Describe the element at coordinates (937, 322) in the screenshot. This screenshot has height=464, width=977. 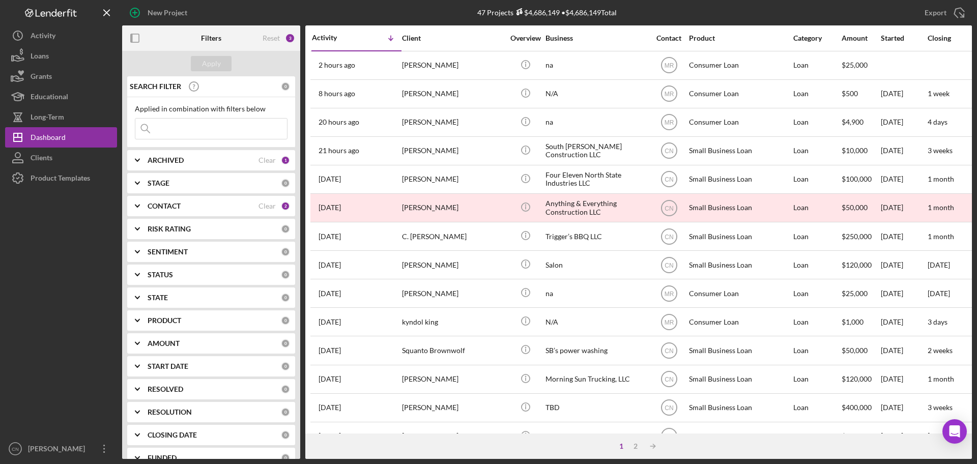
I see `time: 3 days` at that location.